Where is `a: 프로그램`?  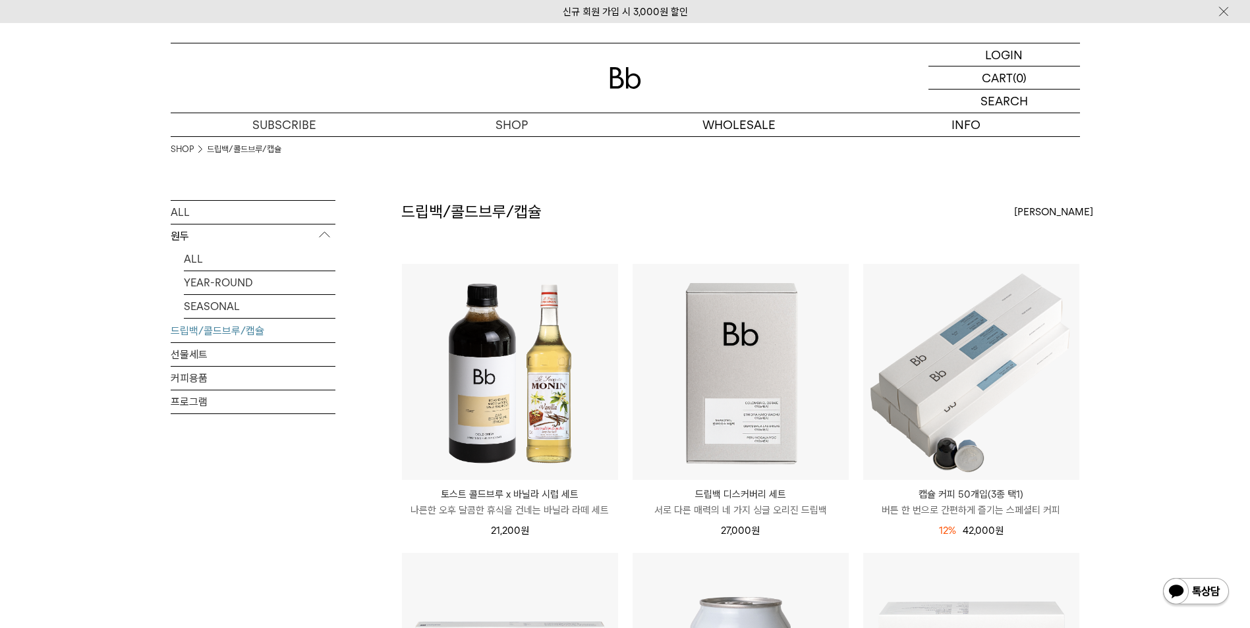
a: 프로그램 is located at coordinates (253, 402).